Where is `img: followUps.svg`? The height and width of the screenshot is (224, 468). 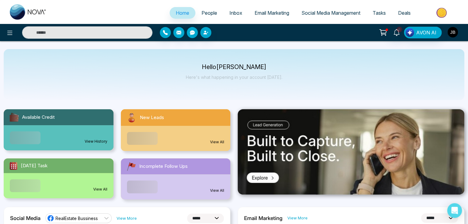
img: followUps.svg is located at coordinates (131, 166).